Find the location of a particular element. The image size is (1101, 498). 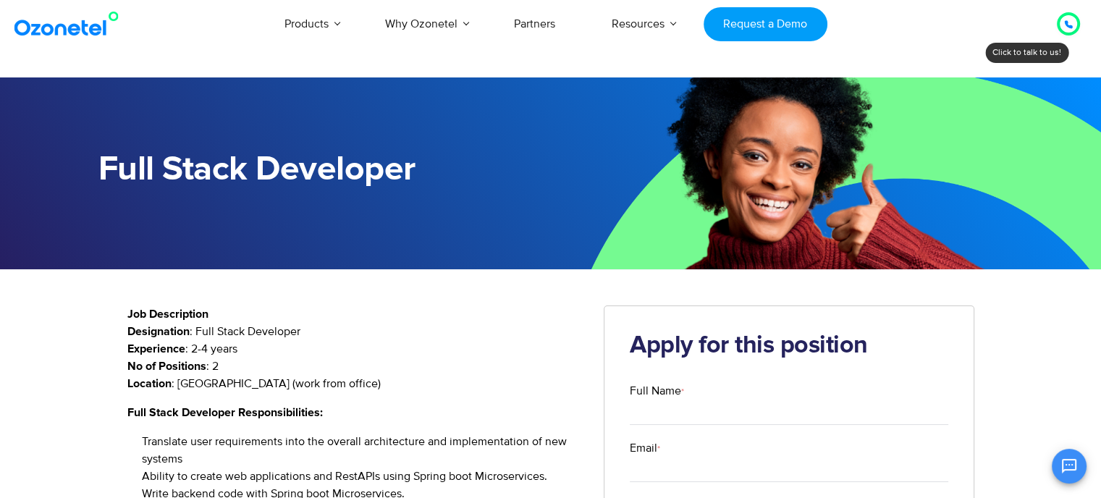

strong: Location is located at coordinates (149, 384).